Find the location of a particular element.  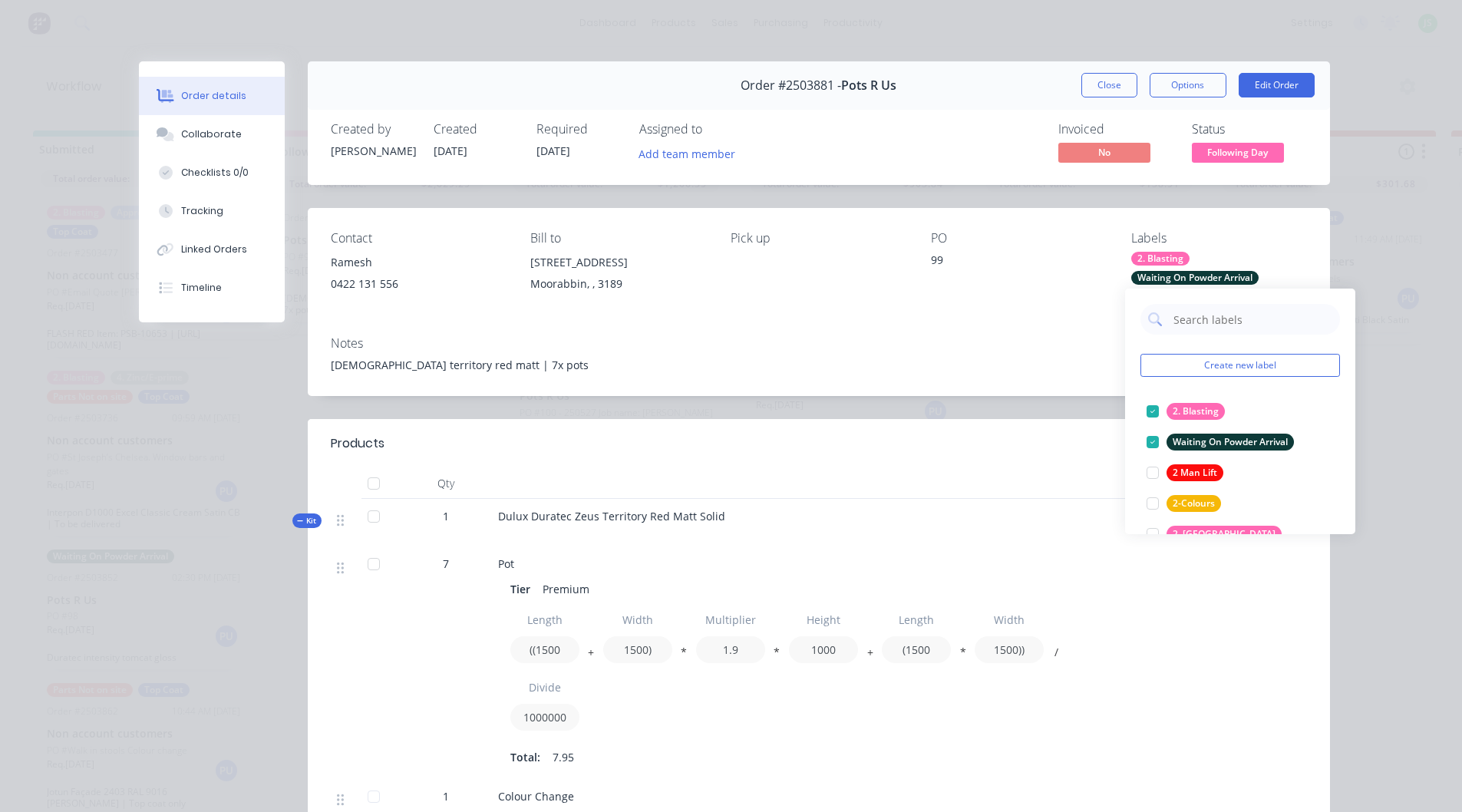

button: Collaborate is located at coordinates (212, 135).